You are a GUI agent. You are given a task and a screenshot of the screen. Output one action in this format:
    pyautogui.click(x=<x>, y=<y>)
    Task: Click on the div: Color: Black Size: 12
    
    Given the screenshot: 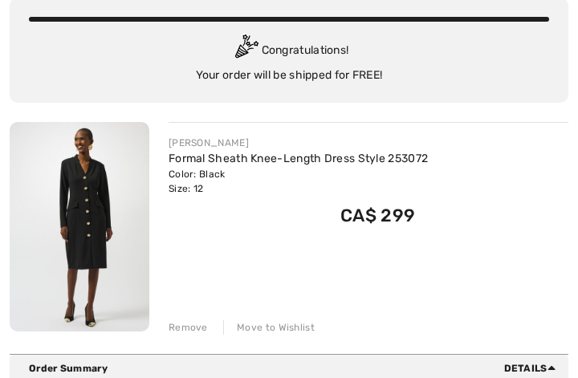 What is the action you would take?
    pyautogui.click(x=298, y=181)
    